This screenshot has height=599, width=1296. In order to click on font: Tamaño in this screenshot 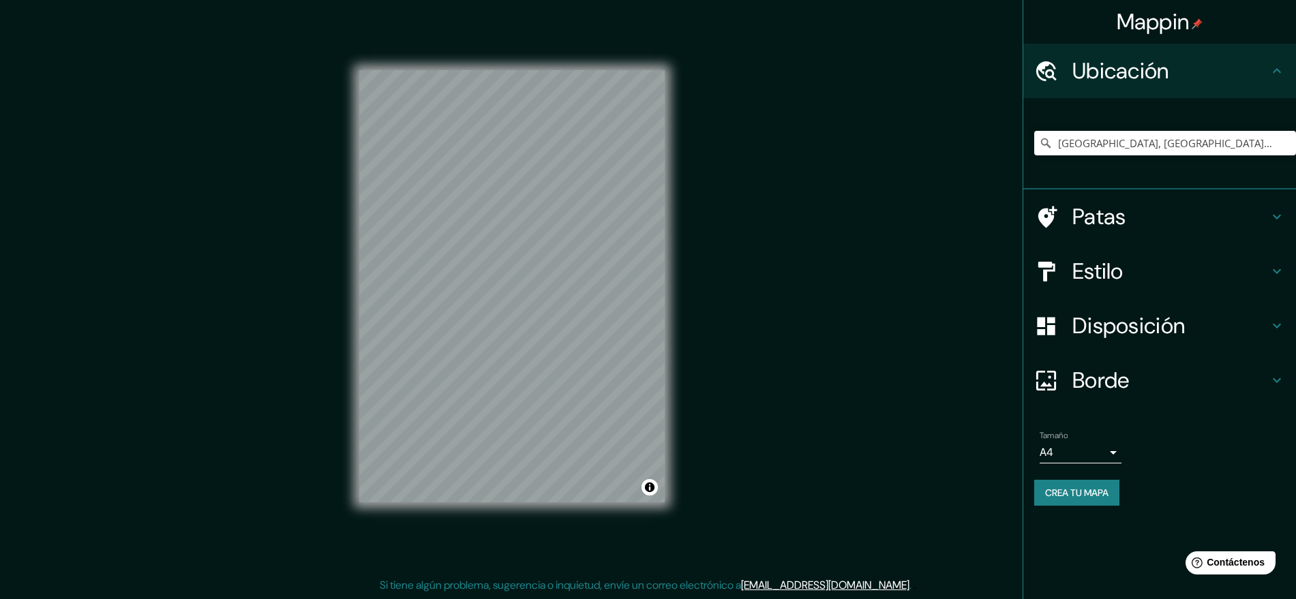, I will do `click(1054, 436)`.